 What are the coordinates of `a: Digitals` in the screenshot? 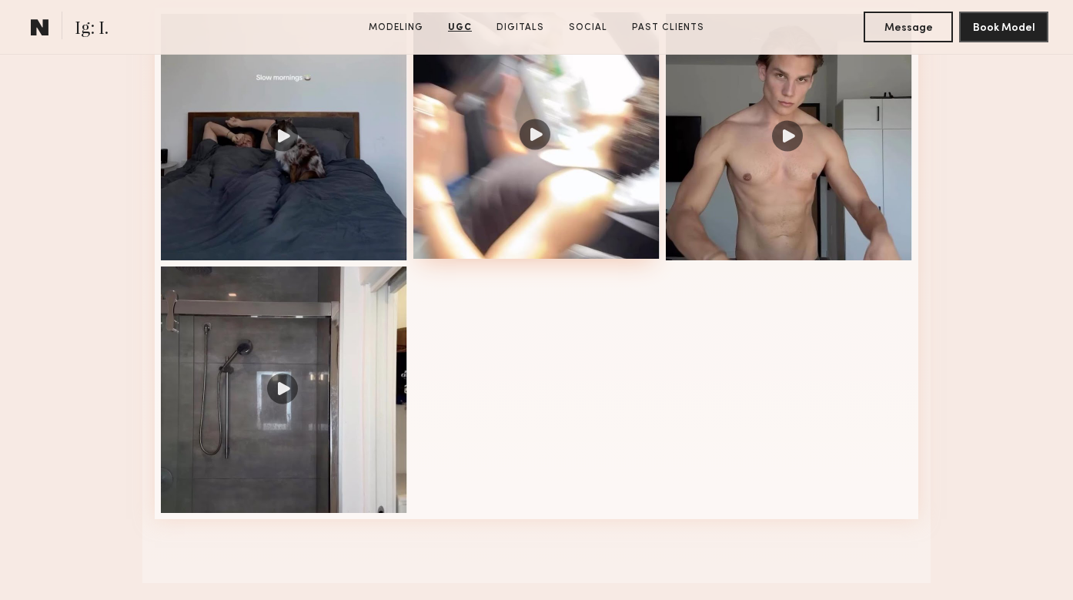 It's located at (520, 28).